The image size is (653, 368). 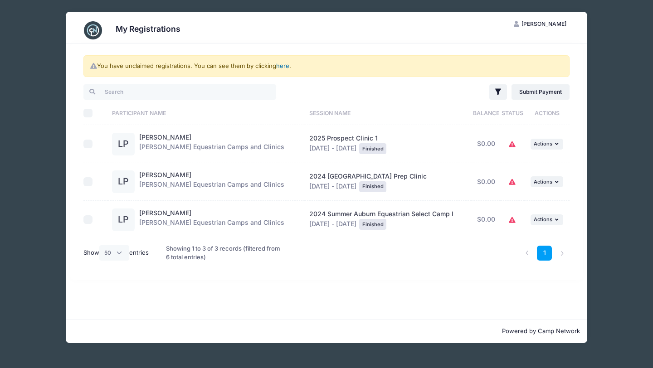 I want to click on th: Actions: activate to sort column ascending, so click(x=547, y=113).